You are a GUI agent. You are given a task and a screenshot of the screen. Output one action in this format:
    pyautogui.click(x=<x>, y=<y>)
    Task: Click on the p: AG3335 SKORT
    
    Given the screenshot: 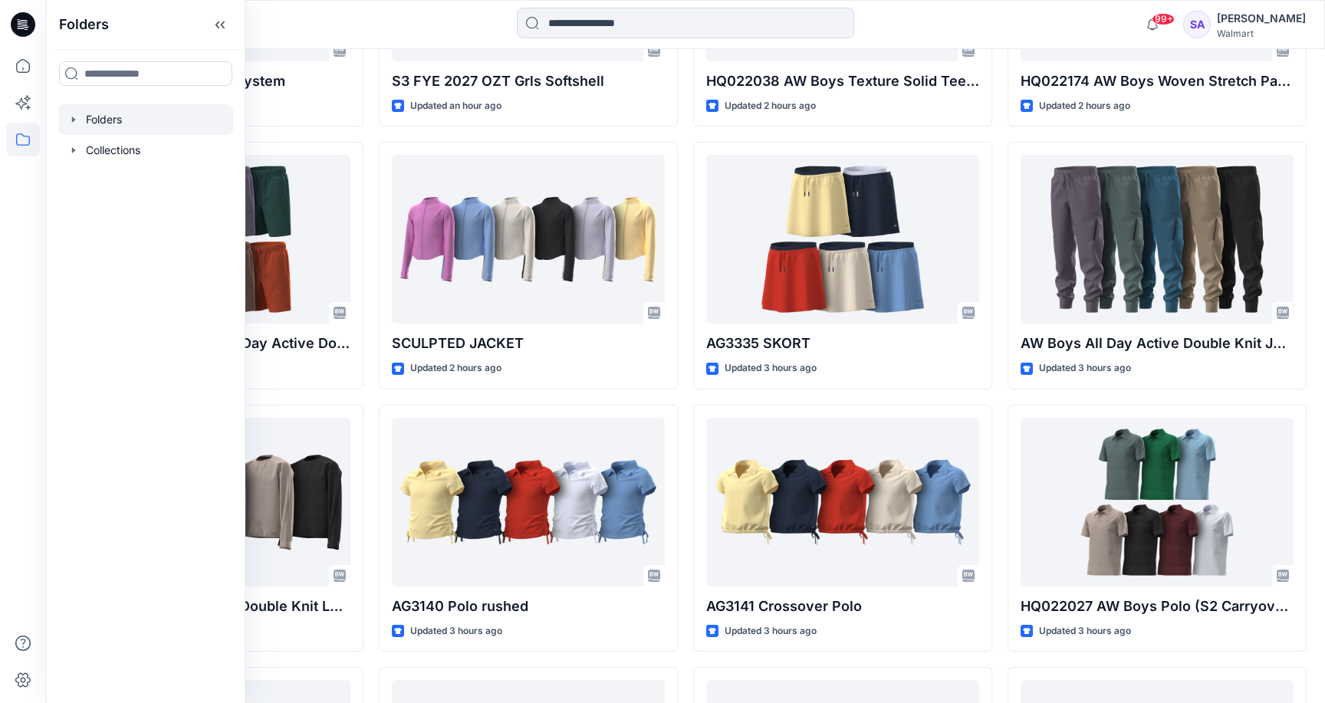 What is the action you would take?
    pyautogui.click(x=843, y=344)
    